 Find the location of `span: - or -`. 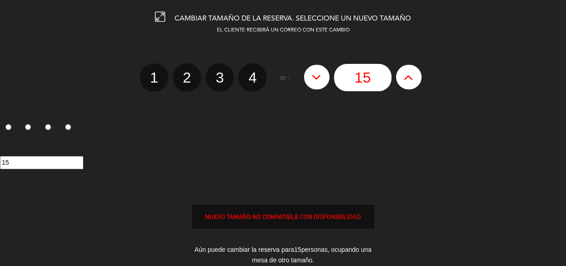

span: - or - is located at coordinates (283, 77).